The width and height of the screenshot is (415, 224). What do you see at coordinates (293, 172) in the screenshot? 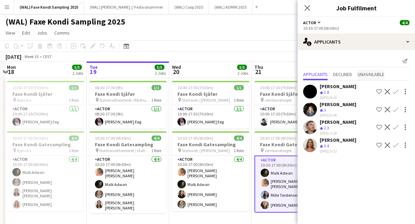
I see `div: 10:30-17:00 (6h30m)4/4Faxe Kondi Gatesampling Jernbanetorget1 RoleActor4/410:30-17:00 (6h30m)Malk...` at bounding box center [293, 172].